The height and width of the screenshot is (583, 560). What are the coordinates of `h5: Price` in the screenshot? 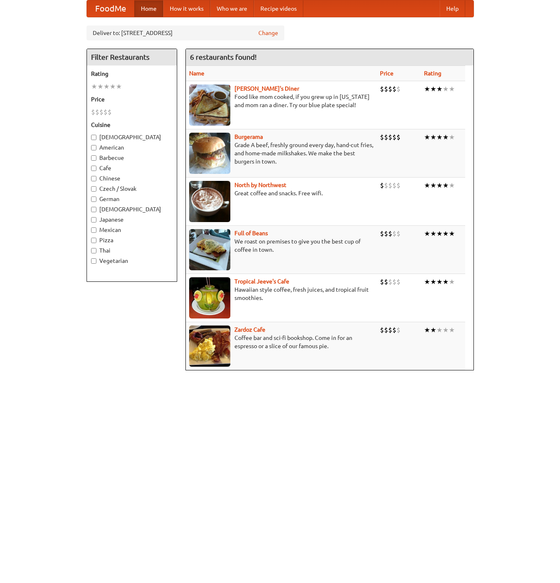 It's located at (132, 99).